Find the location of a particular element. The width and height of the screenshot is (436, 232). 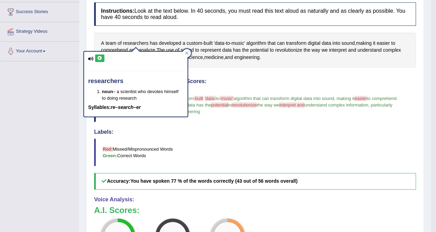

span: easier is located at coordinates (360, 98).